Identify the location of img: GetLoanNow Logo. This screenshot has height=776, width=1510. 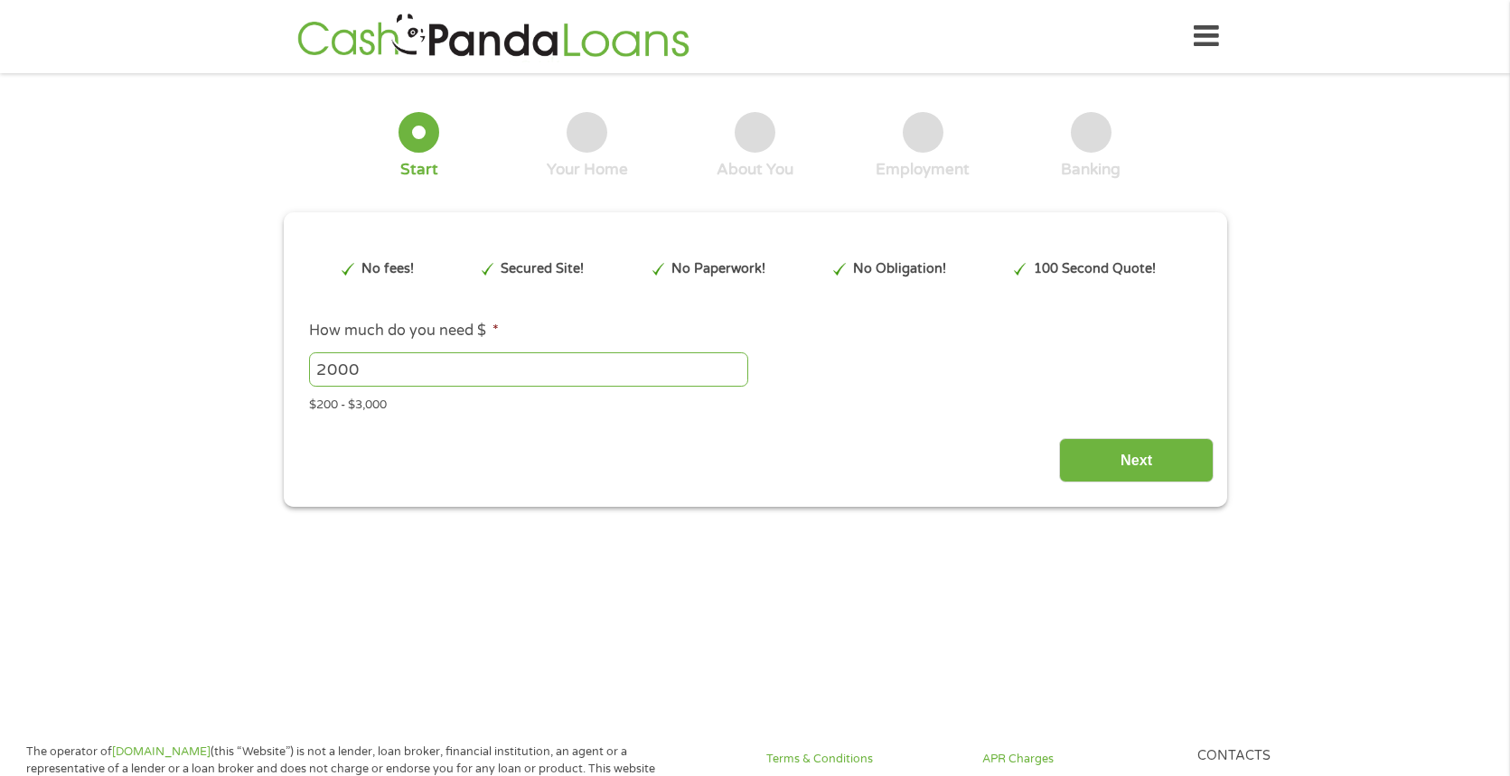
(493, 36).